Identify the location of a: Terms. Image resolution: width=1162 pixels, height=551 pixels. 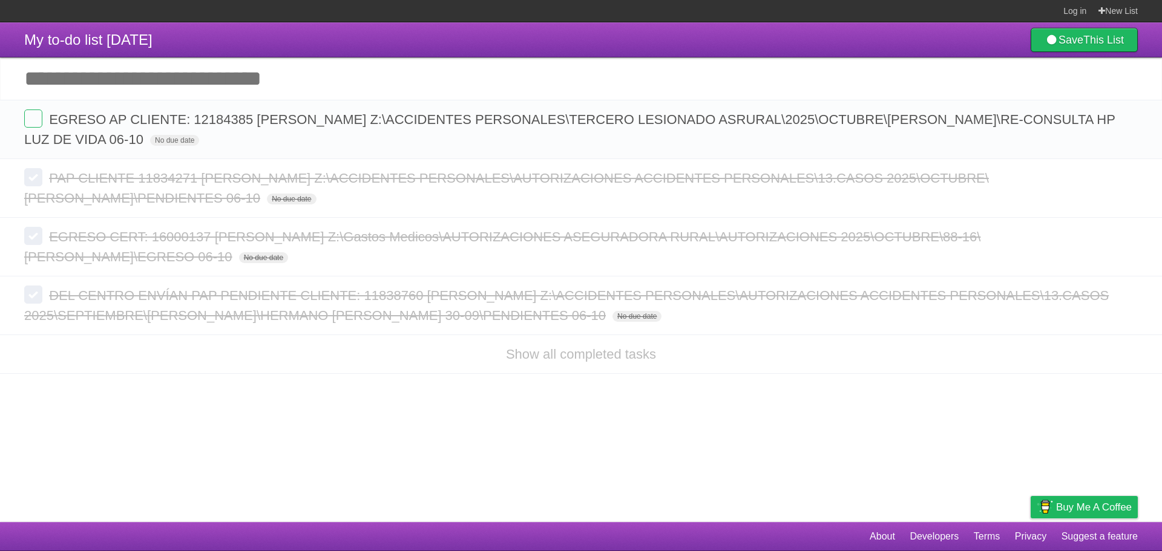
(987, 537).